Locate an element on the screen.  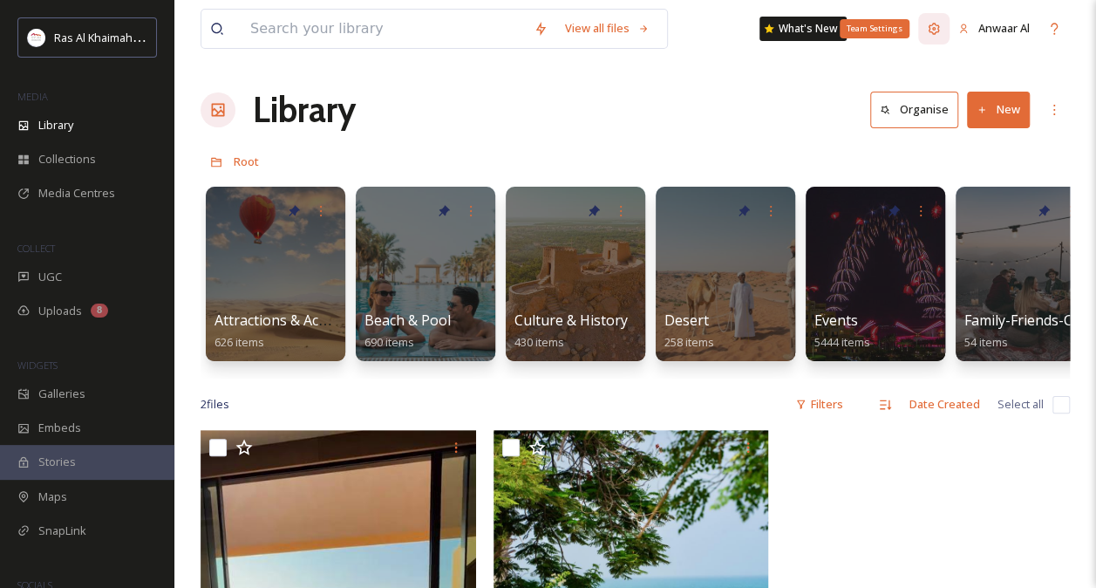
a: Team Settings is located at coordinates (934, 29).